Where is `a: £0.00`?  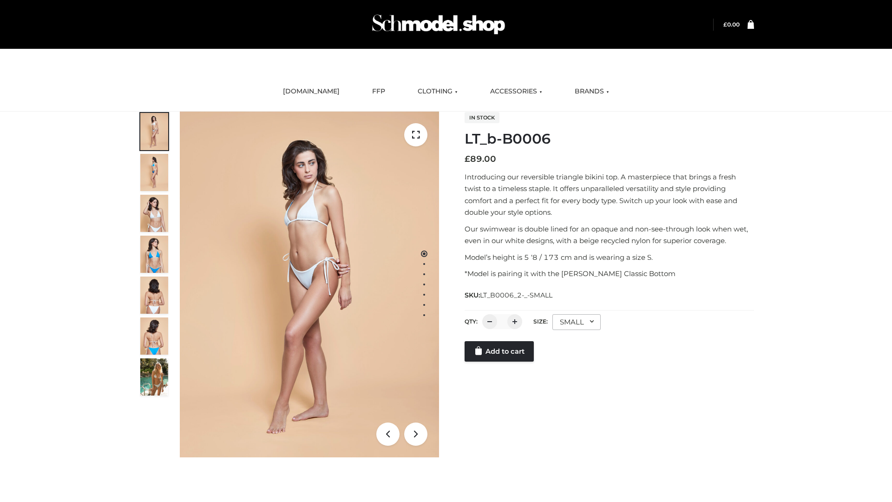
a: £0.00 is located at coordinates (731, 24).